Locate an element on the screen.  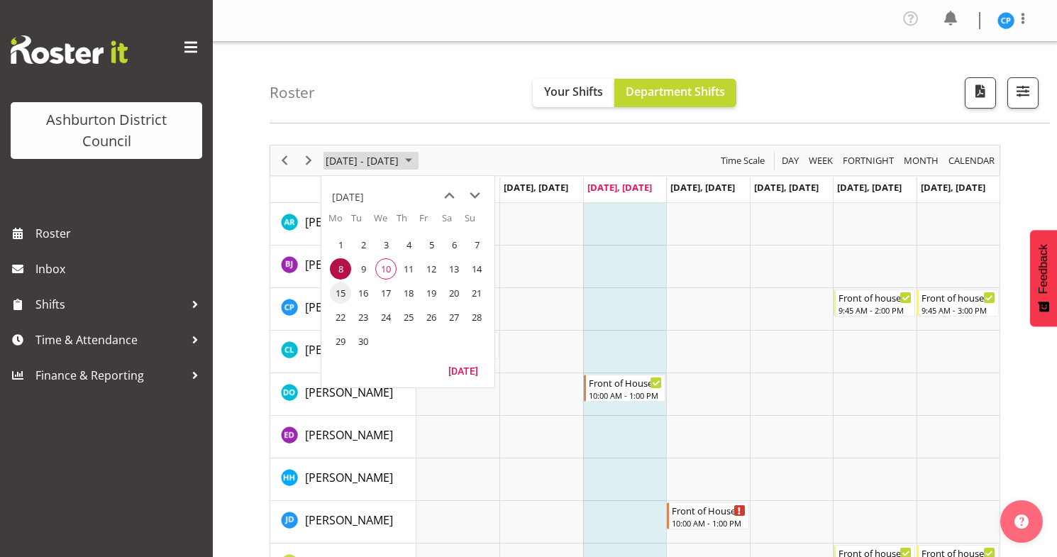
th: Fr is located at coordinates (431, 222).